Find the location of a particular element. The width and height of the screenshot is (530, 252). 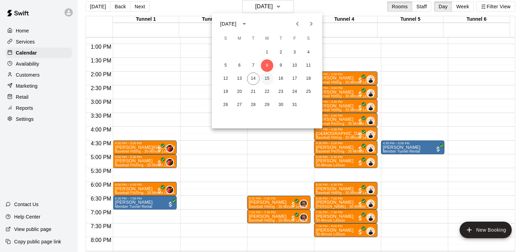

button: calendar view is open, switch to year view is located at coordinates (244, 24).